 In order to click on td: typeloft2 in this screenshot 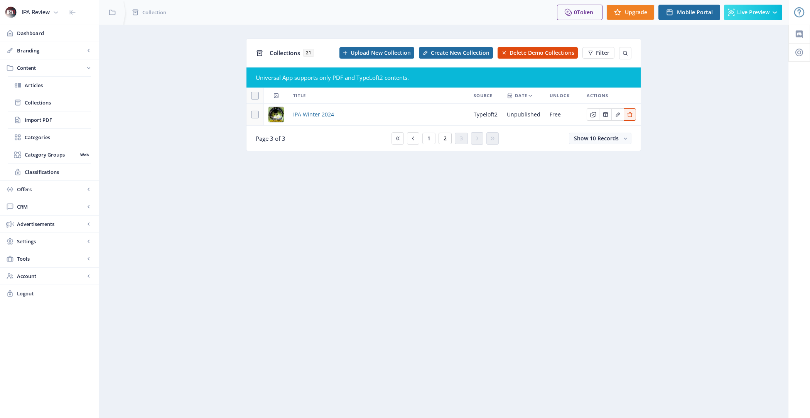, I will do `click(486, 115)`.